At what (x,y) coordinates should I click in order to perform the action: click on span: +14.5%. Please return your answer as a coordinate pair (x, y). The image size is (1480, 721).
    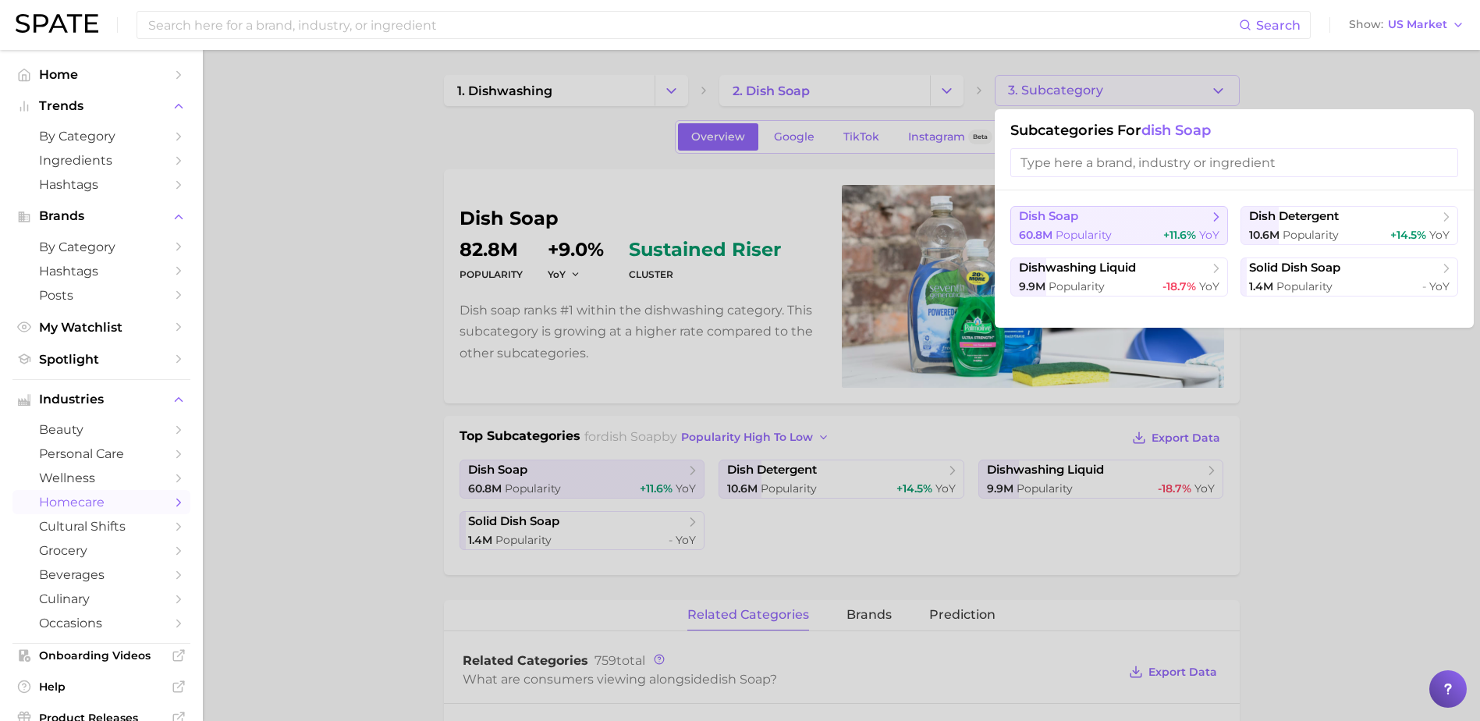
    Looking at the image, I should click on (1408, 235).